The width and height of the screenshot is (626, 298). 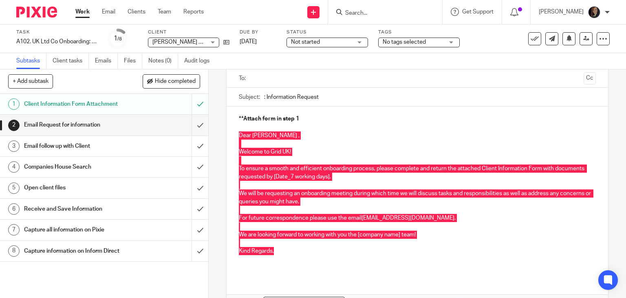 What do you see at coordinates (106, 61) in the screenshot?
I see `a: Emails` at bounding box center [106, 61].